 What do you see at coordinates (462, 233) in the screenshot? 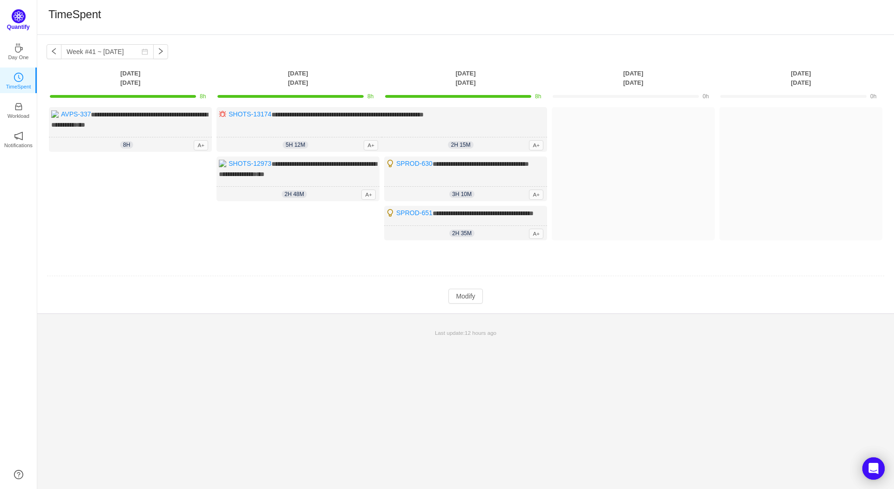
I see `span: 2h 35m` at bounding box center [462, 233].